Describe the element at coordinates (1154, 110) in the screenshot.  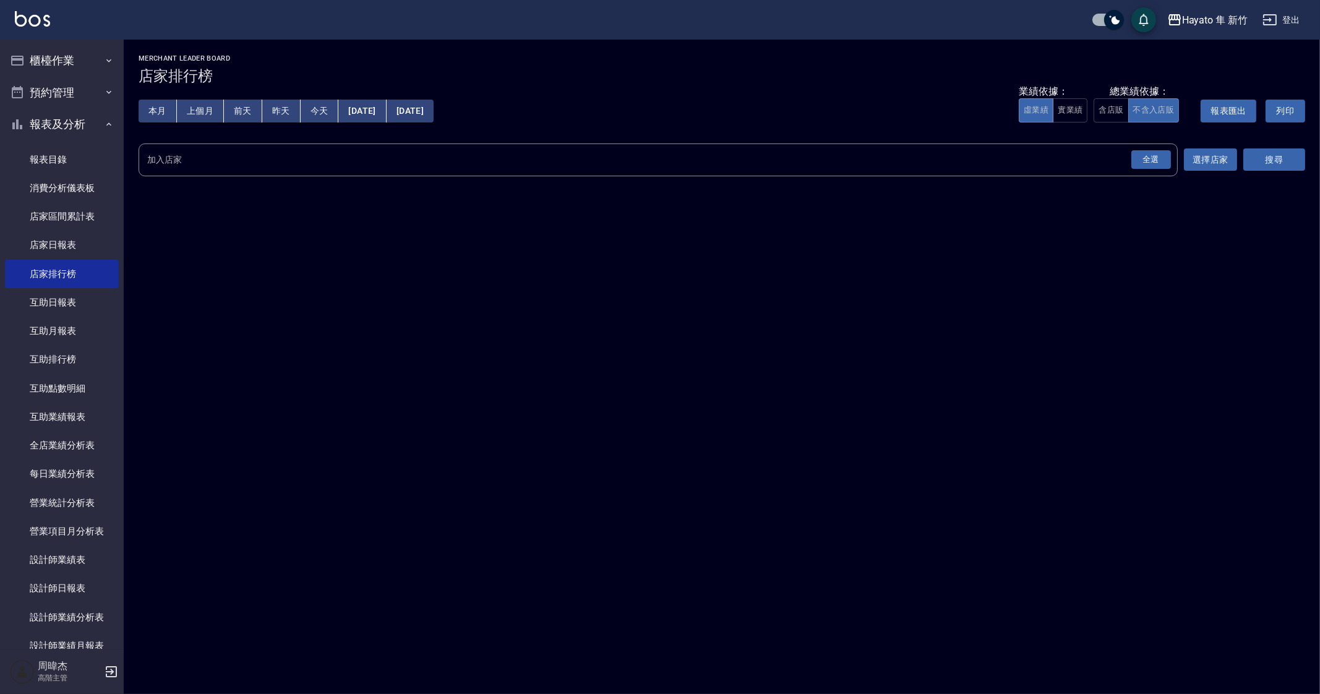
I see `button: 不含入店販` at that location.